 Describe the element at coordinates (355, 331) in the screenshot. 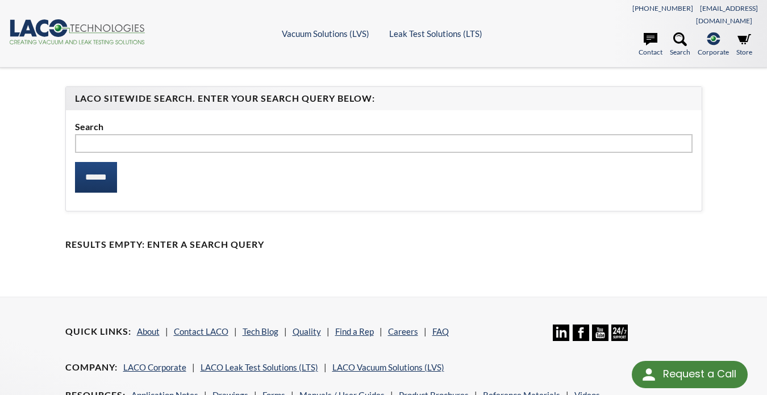

I see `a: Find a Rep` at that location.